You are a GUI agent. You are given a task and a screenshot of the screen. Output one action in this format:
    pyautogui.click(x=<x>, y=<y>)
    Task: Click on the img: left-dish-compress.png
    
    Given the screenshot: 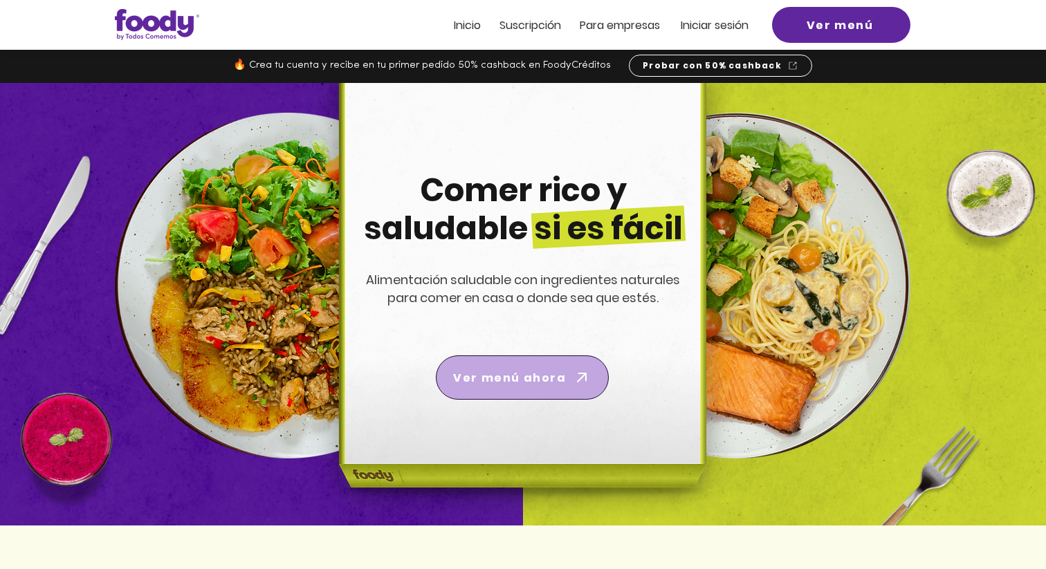 What is the action you would take?
    pyautogui.click(x=288, y=286)
    